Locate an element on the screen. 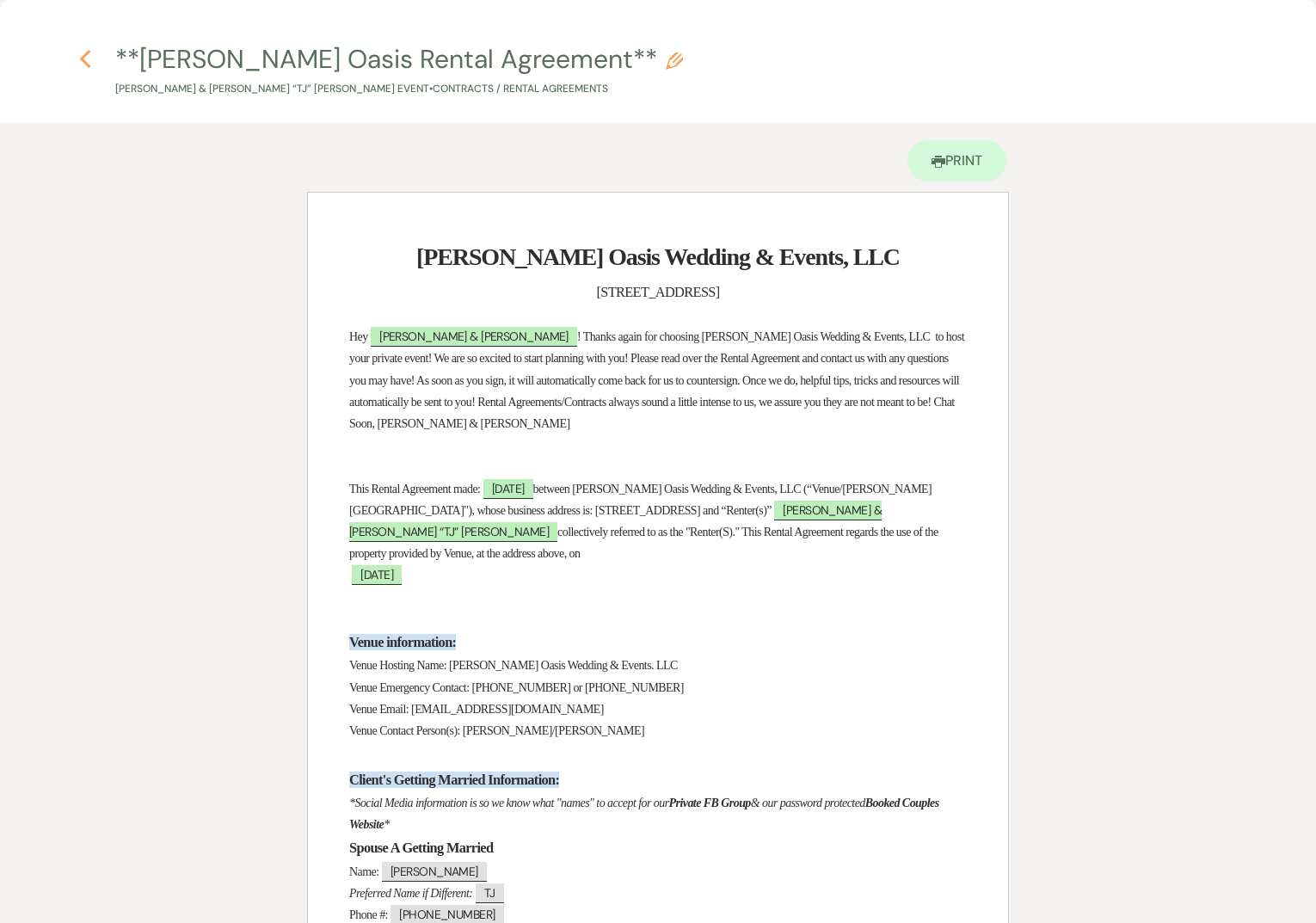 The height and width of the screenshot is (923, 1316). em: *Social Media information is so we know what "names" to accept for our is located at coordinates (509, 803).